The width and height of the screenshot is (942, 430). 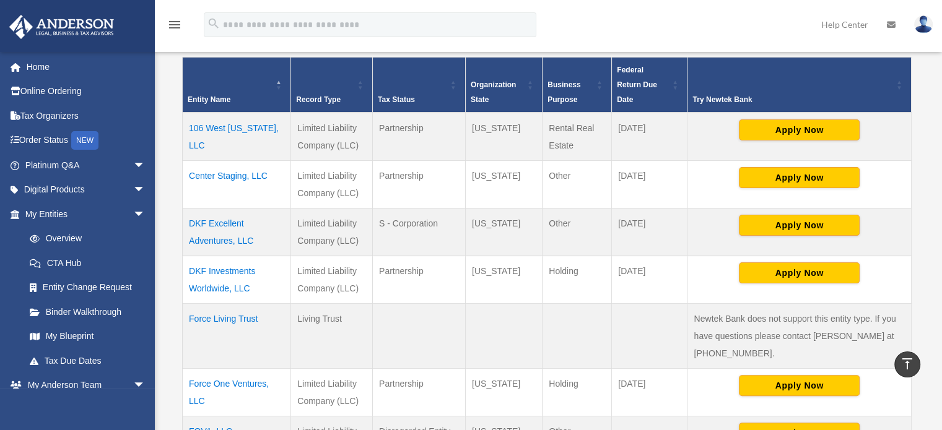 I want to click on td: Center Staging, LLC, so click(x=236, y=184).